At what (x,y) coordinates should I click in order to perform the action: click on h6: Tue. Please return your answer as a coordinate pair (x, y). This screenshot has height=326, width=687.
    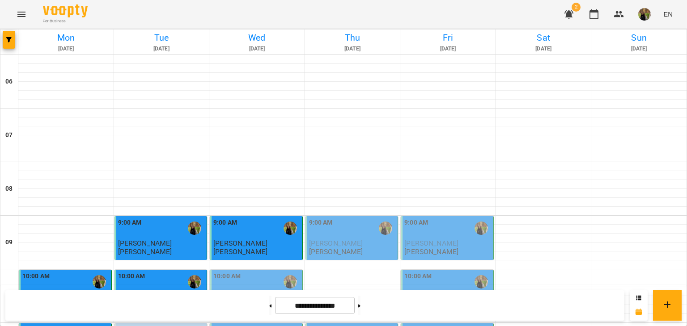
    Looking at the image, I should click on (161, 38).